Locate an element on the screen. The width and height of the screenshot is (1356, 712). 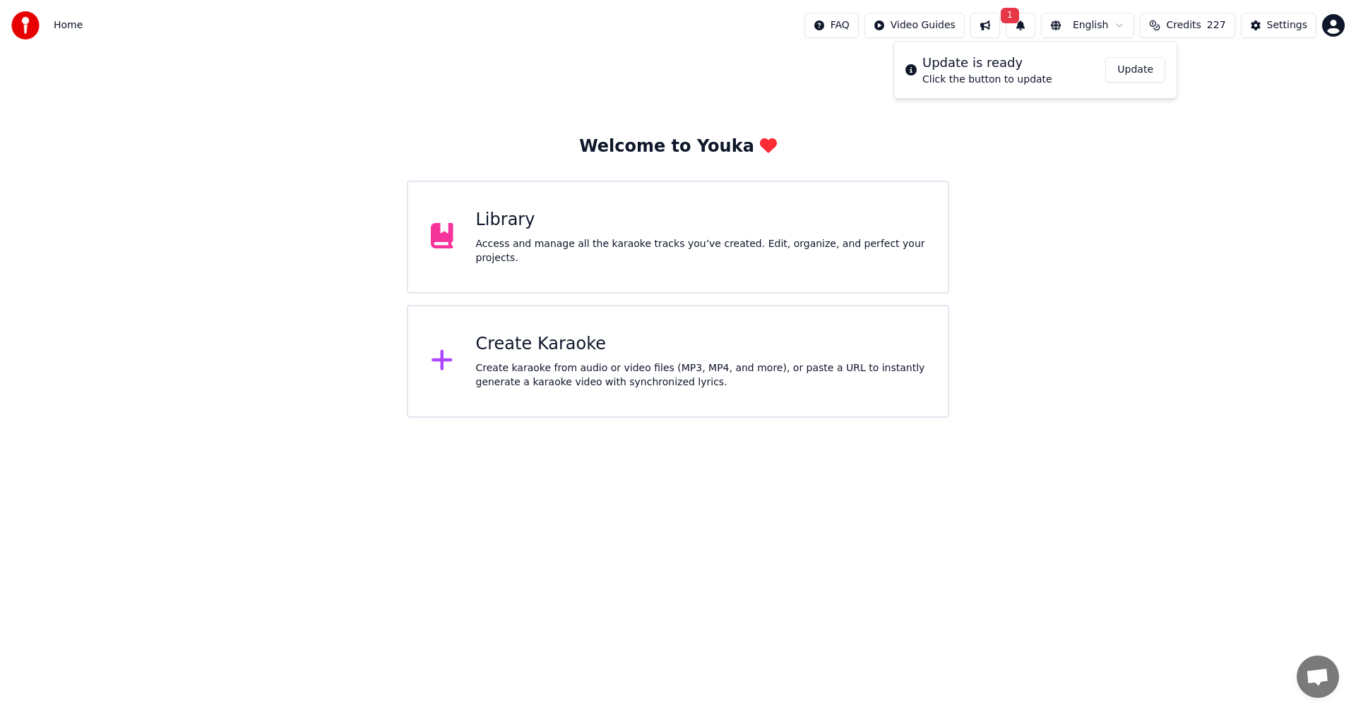
span: Credits is located at coordinates (1183, 25).